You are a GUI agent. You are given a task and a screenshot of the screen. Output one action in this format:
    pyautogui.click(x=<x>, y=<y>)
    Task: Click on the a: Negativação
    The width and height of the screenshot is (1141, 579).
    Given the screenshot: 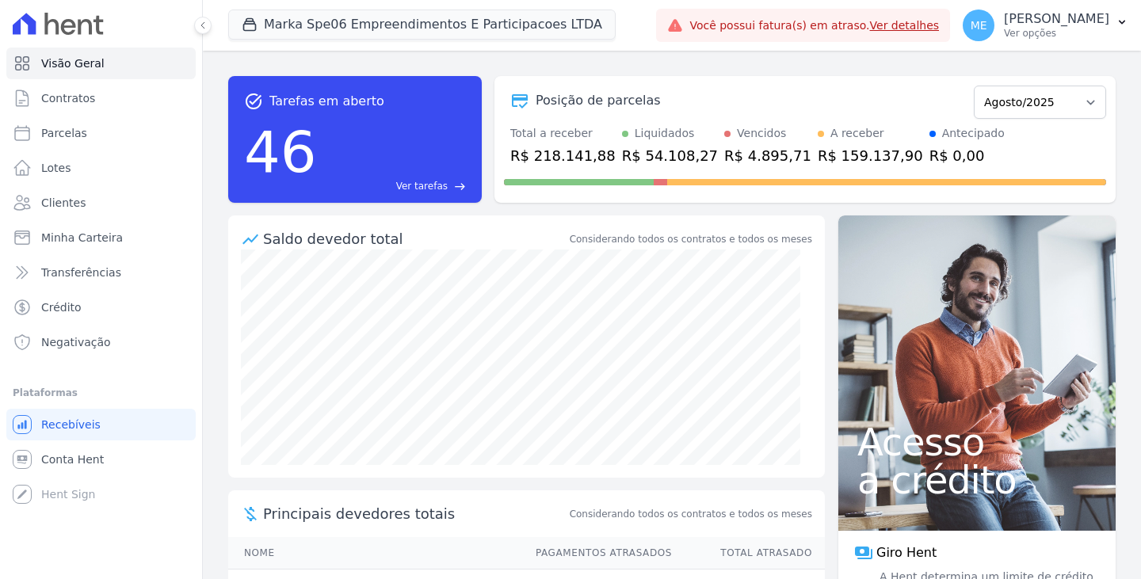 What is the action you would take?
    pyautogui.click(x=101, y=342)
    